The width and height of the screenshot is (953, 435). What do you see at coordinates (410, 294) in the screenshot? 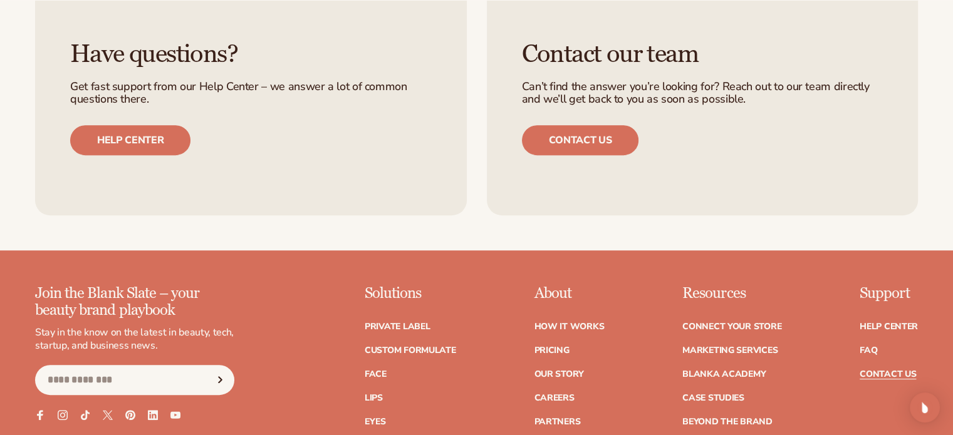
I see `p: Solutions` at bounding box center [410, 294].